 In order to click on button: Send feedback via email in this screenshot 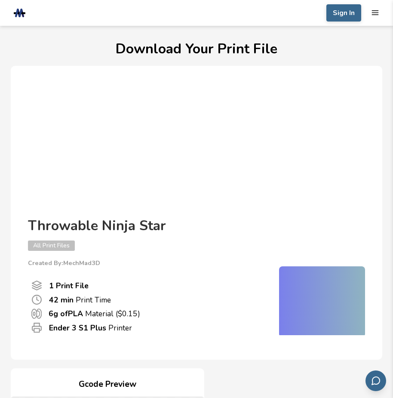, I will do `click(376, 381)`.